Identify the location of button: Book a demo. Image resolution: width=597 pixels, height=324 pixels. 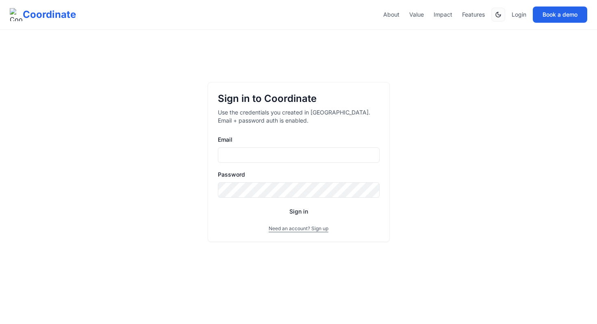
(560, 15).